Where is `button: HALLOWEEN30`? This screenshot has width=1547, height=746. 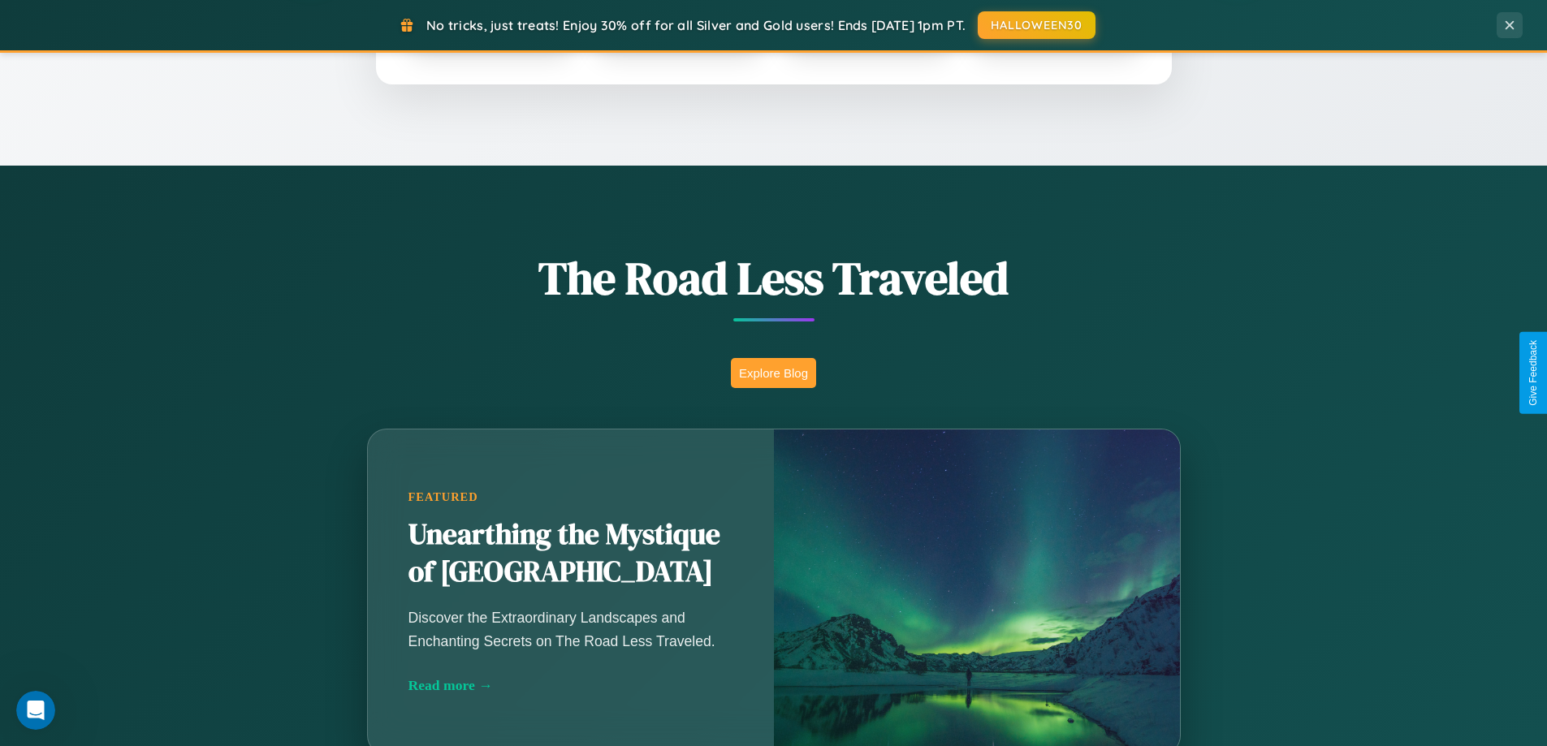 button: HALLOWEEN30 is located at coordinates (1036, 25).